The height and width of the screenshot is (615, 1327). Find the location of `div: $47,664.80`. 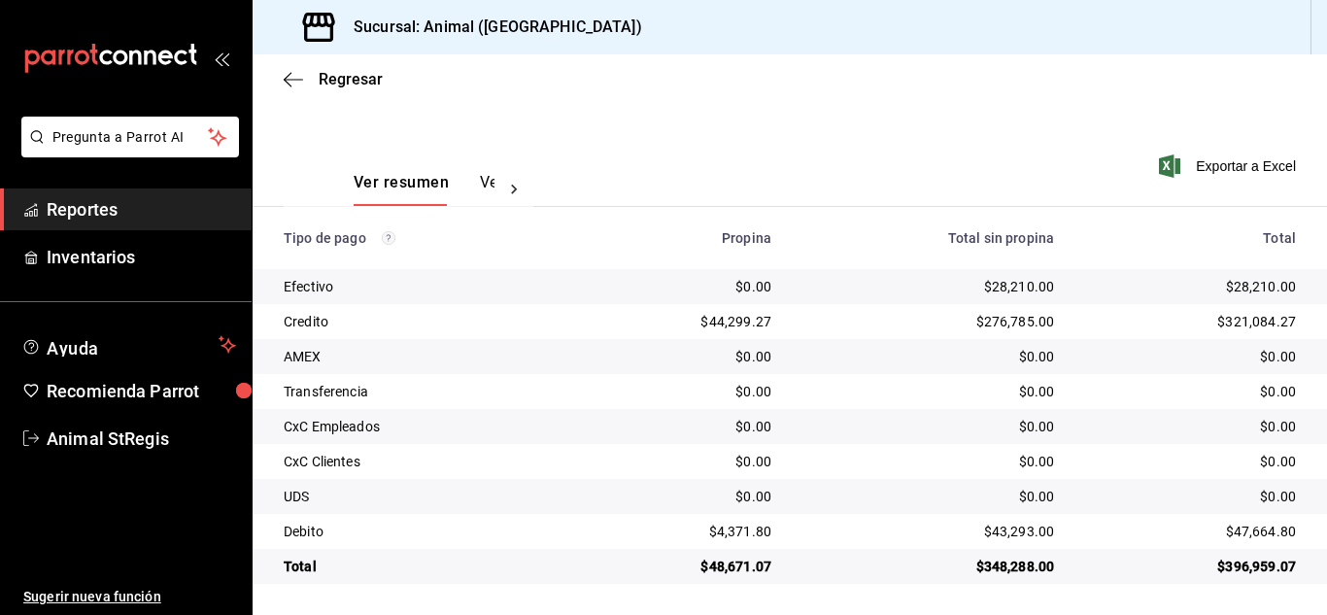

div: $47,664.80 is located at coordinates (1190, 531).